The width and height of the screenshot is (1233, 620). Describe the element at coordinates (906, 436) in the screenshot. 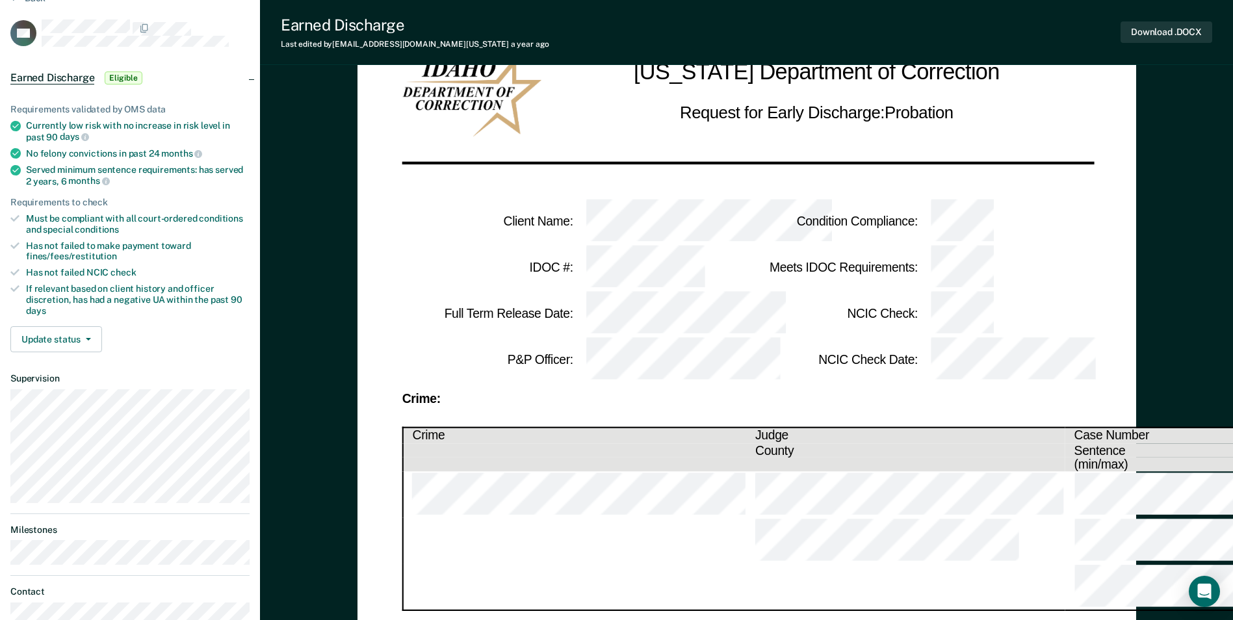

I see `th: Judge` at that location.